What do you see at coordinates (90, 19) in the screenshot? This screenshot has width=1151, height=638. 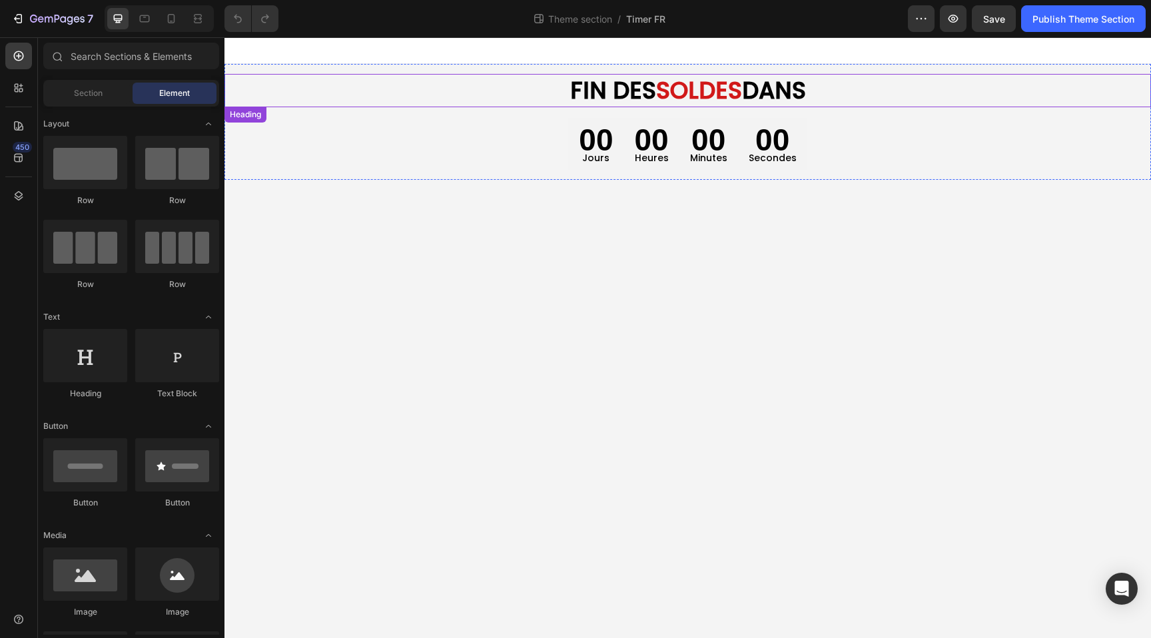 I see `p: 7` at bounding box center [90, 19].